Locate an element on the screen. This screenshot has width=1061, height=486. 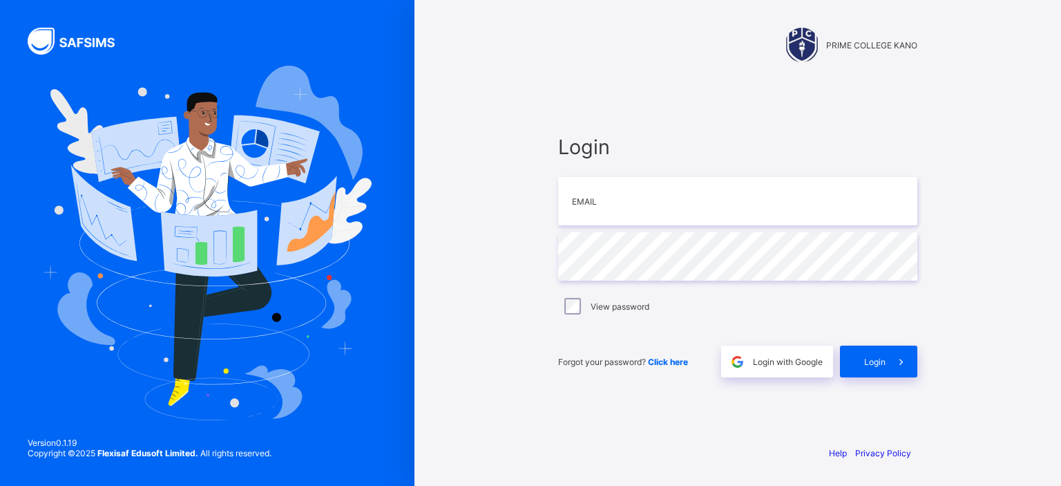
span: Version 0.1.19 is located at coordinates (149, 442).